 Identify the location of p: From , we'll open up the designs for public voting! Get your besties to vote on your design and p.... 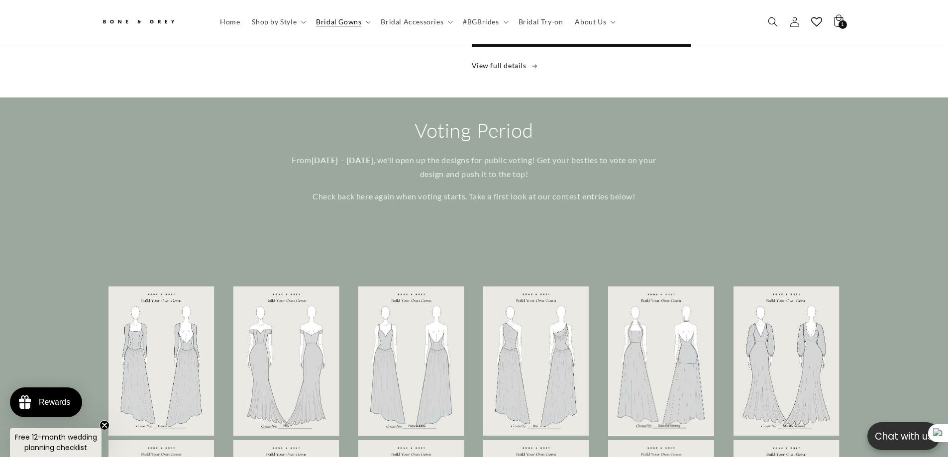
(474, 168).